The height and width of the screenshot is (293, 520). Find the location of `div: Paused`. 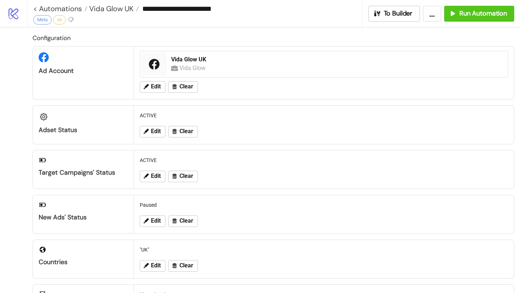

div: Paused is located at coordinates (324, 205).